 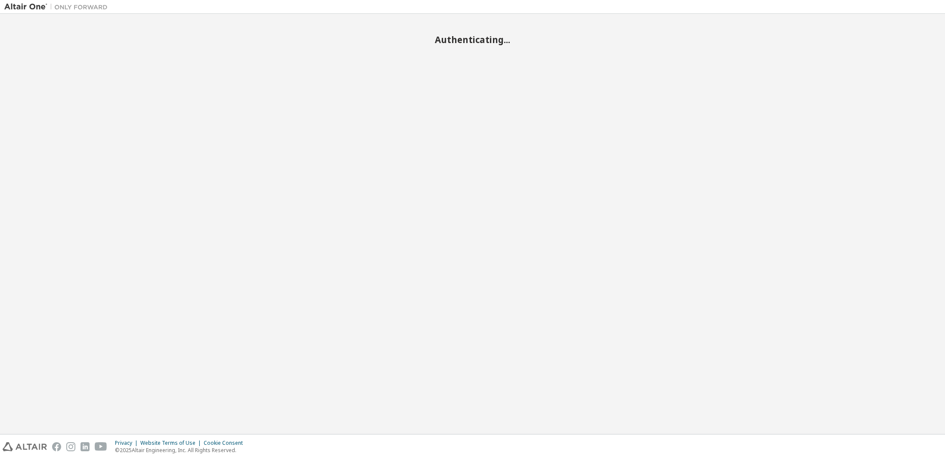 What do you see at coordinates (127, 443) in the screenshot?
I see `div: Privacy` at bounding box center [127, 443].